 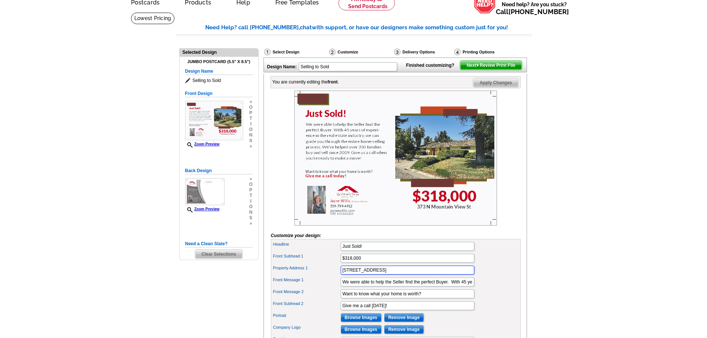 What do you see at coordinates (205, 191) in the screenshot?
I see `img: small-thumb.jpg` at bounding box center [205, 191].